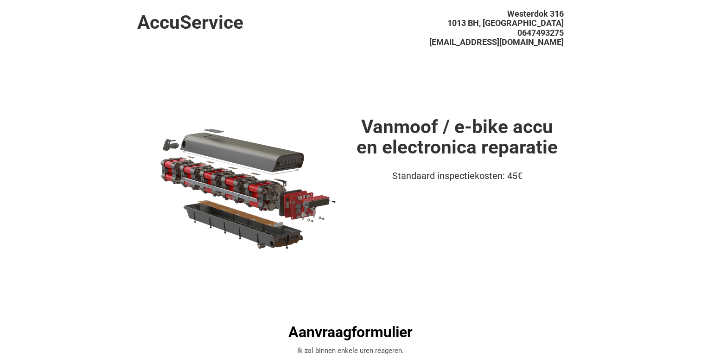 Image resolution: width=701 pixels, height=358 pixels. What do you see at coordinates (541, 32) in the screenshot?
I see `span: 0647493275` at bounding box center [541, 32].